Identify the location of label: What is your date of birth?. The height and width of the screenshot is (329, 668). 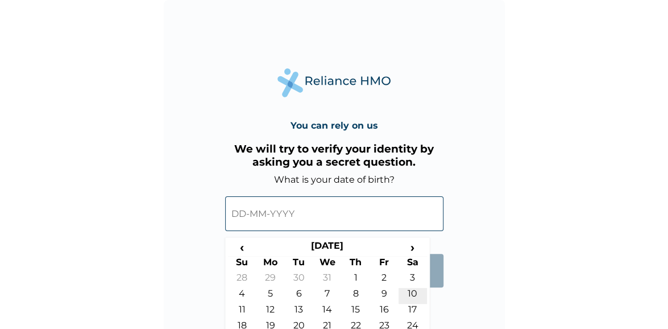
(334, 179).